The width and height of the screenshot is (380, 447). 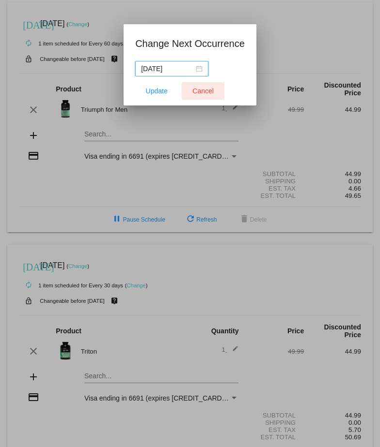 What do you see at coordinates (190, 44) in the screenshot?
I see `h1: Change Next Occurrence` at bounding box center [190, 44].